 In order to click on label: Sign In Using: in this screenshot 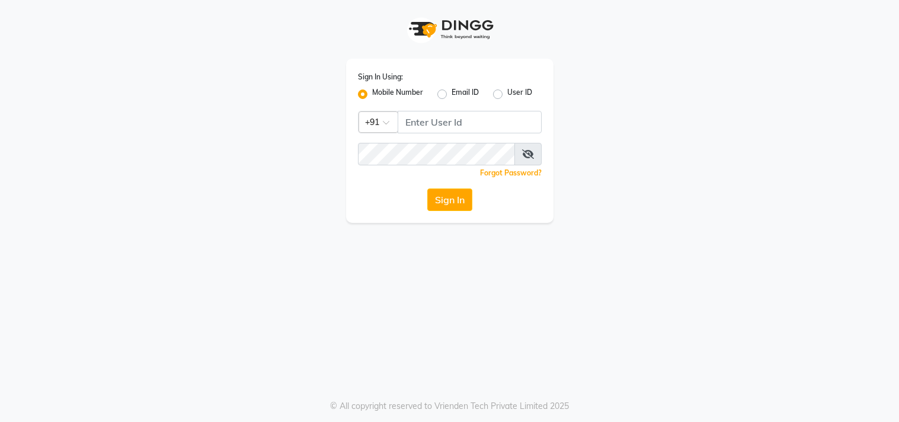, I will do `click(380, 77)`.